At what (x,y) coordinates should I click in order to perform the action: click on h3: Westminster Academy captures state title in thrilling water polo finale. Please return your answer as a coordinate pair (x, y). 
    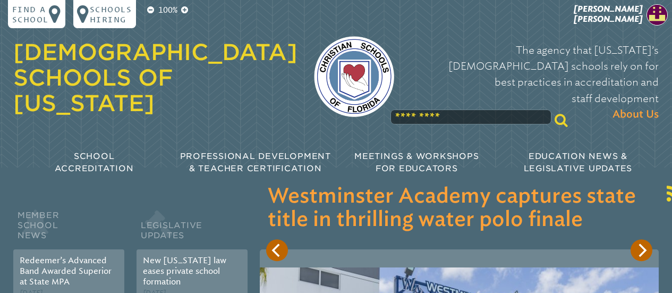
    Looking at the image, I should click on (459, 208).